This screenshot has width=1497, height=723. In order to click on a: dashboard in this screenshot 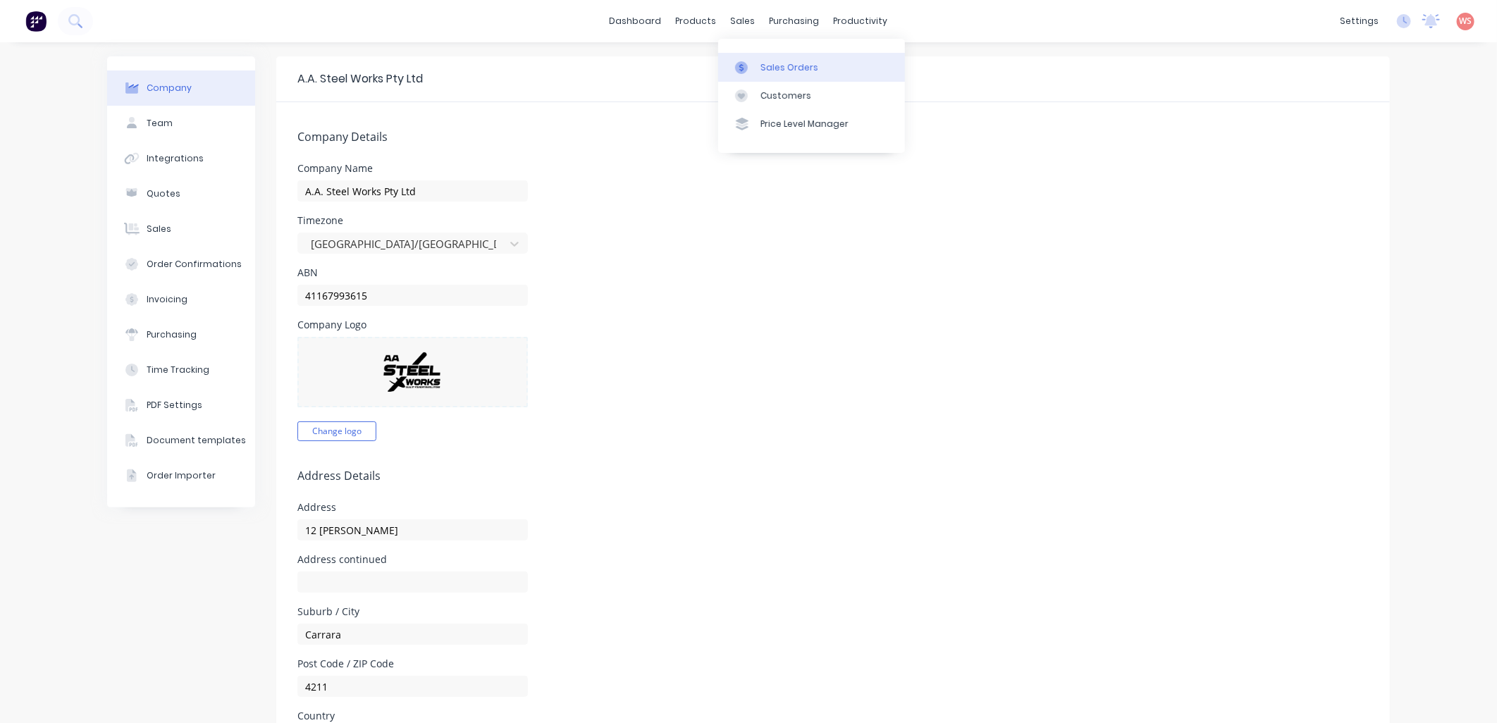, I will do `click(636, 21)`.